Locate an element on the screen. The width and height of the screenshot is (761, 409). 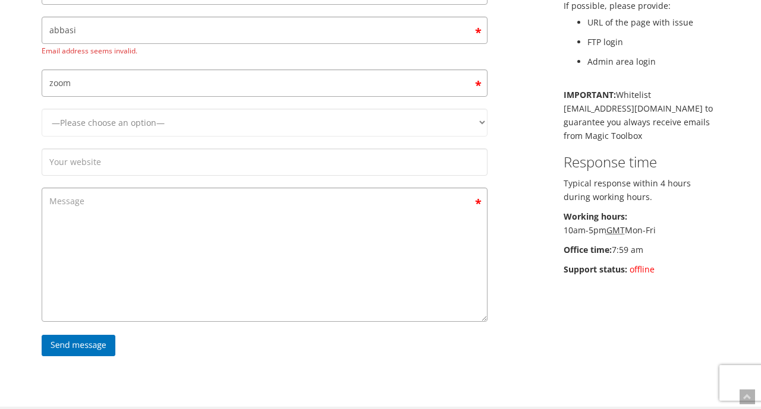
li: FTP login is located at coordinates (653, 42).